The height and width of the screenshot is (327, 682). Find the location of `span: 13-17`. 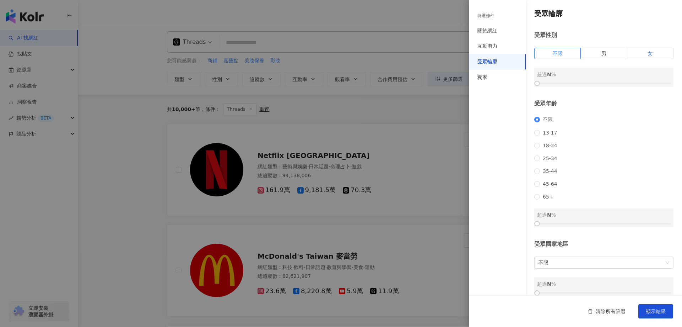

span: 13-17 is located at coordinates (550, 133).